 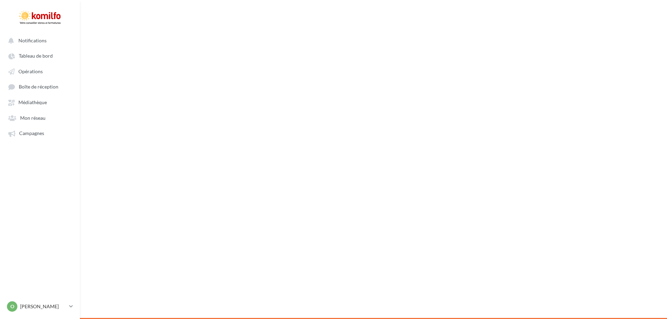 I want to click on span: Opérations, so click(x=31, y=71).